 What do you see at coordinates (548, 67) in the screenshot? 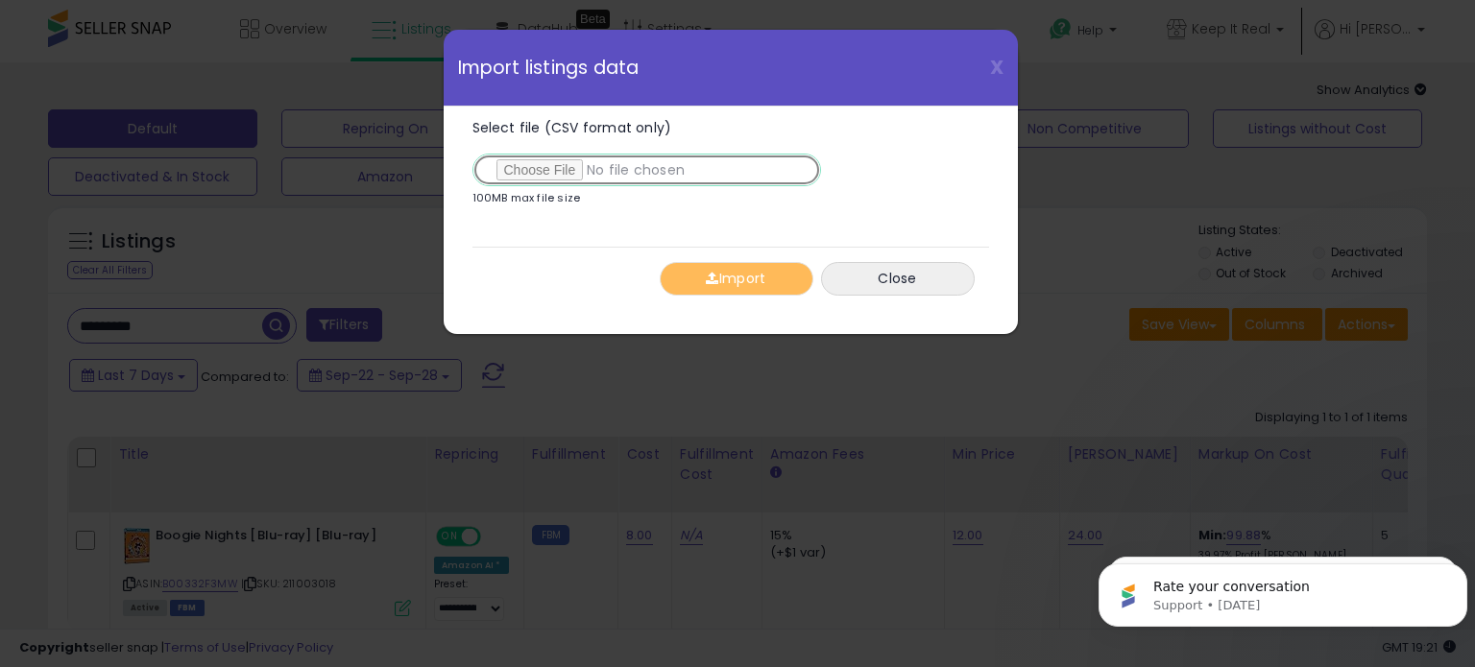
I see `span: Import listings data` at bounding box center [548, 67].